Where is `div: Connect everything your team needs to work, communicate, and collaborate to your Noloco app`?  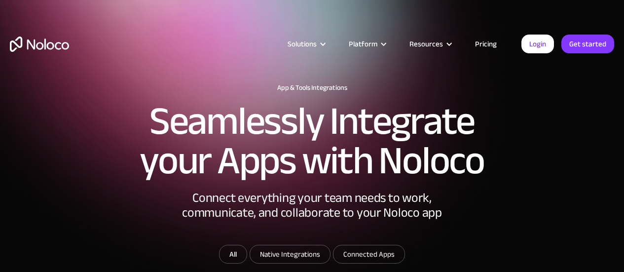
div: Connect everything your team needs to work, communicate, and collaborate to your Noloco app is located at coordinates (312, 218).